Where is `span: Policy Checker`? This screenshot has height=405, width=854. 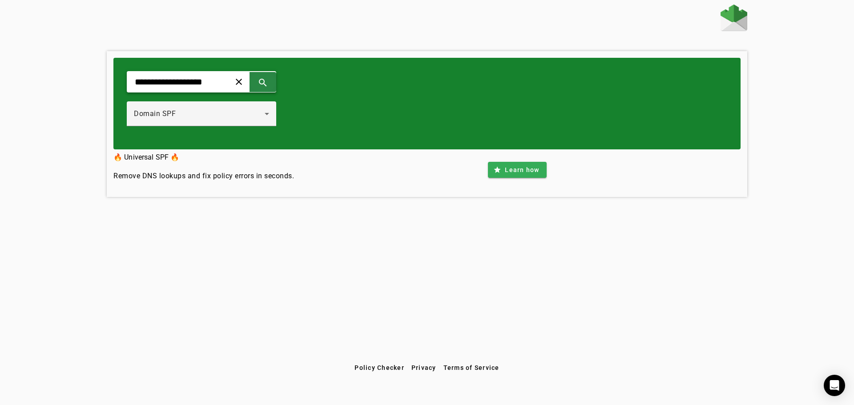
span: Policy Checker is located at coordinates (379, 368).